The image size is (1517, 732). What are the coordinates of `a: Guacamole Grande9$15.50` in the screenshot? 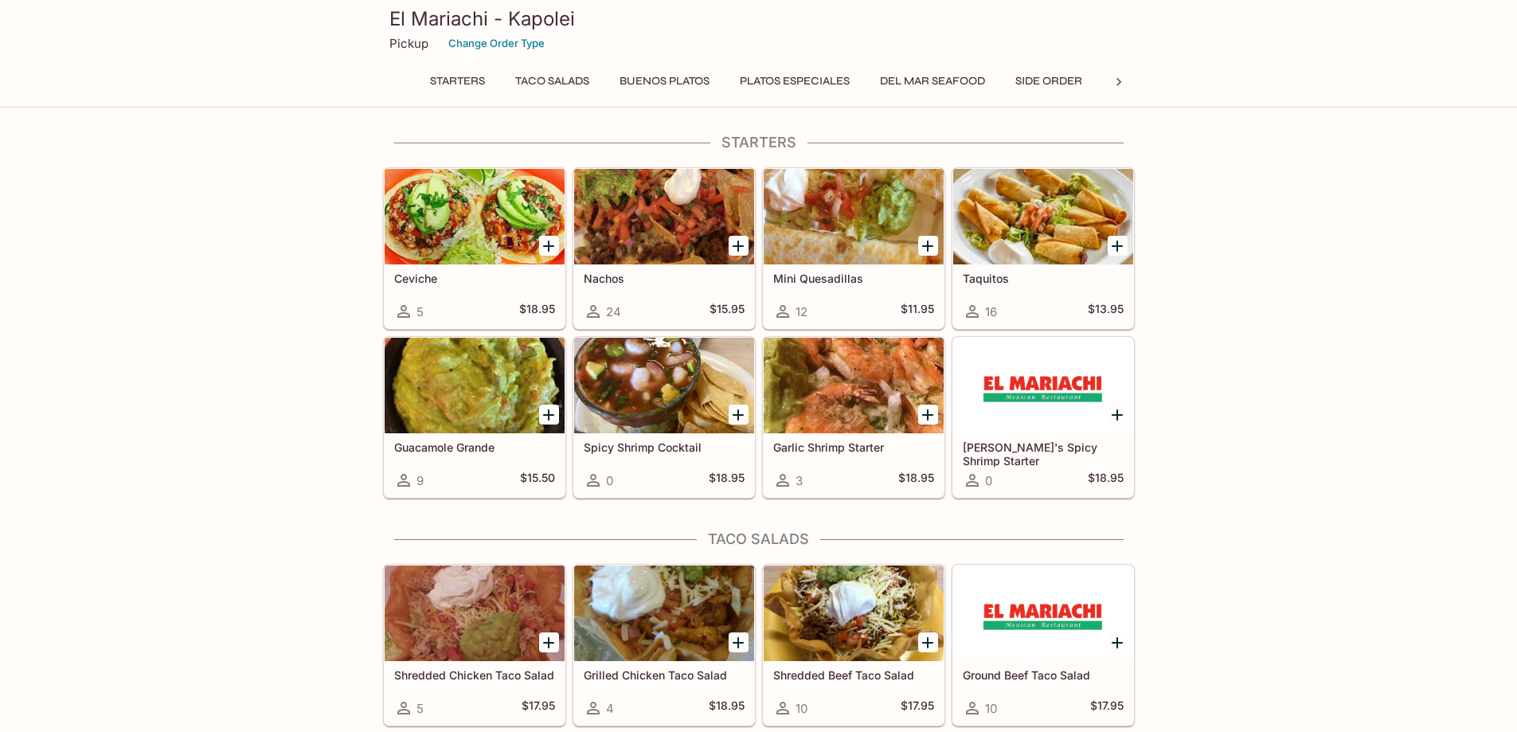 It's located at (475, 417).